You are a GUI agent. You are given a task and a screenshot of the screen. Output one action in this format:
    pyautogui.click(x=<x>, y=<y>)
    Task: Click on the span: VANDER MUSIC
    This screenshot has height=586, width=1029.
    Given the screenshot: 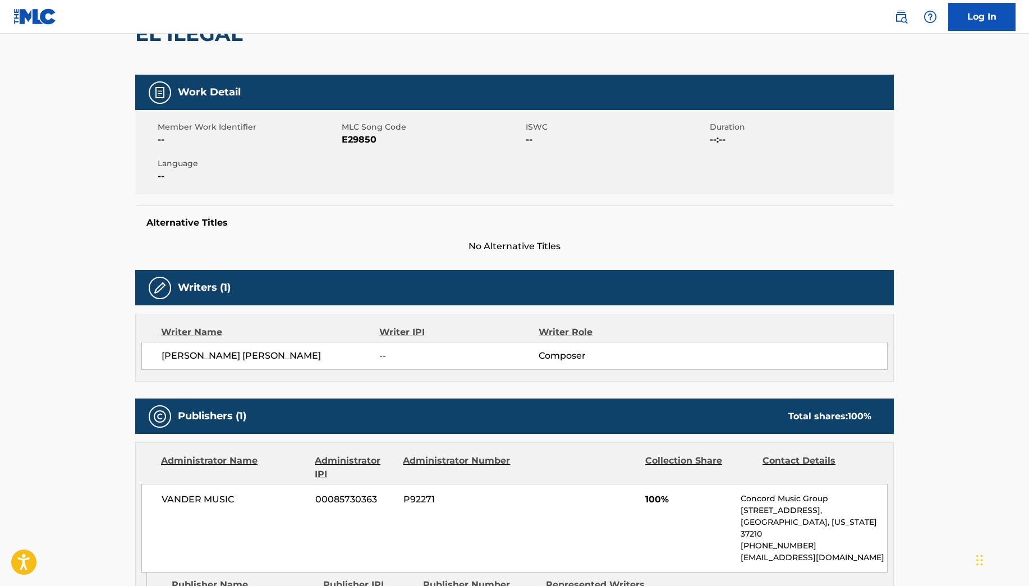 What is the action you would take?
    pyautogui.click(x=234, y=499)
    